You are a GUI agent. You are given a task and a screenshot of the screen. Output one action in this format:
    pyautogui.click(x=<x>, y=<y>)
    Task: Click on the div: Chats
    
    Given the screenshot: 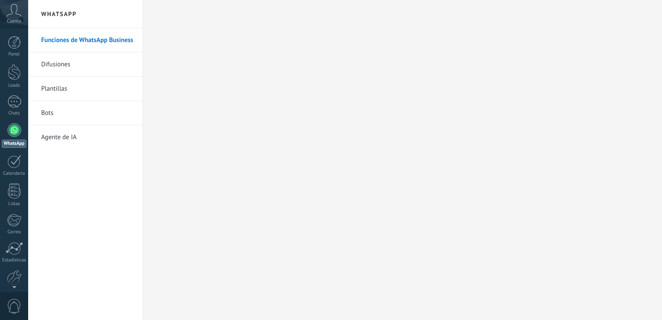 What is the action you would take?
    pyautogui.click(x=14, y=113)
    